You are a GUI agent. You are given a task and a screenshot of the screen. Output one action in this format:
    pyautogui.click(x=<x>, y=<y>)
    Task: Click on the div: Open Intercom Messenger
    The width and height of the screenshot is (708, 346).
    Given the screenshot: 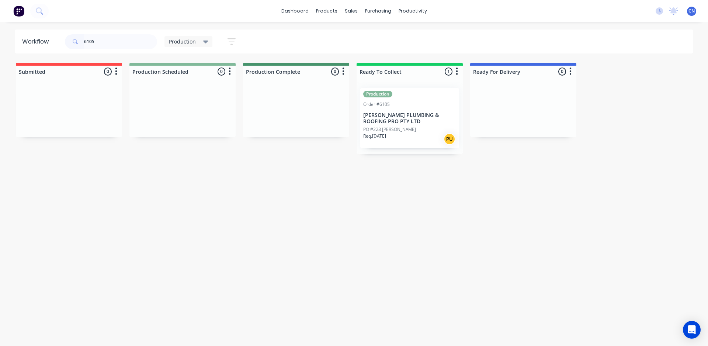 What is the action you would take?
    pyautogui.click(x=692, y=330)
    